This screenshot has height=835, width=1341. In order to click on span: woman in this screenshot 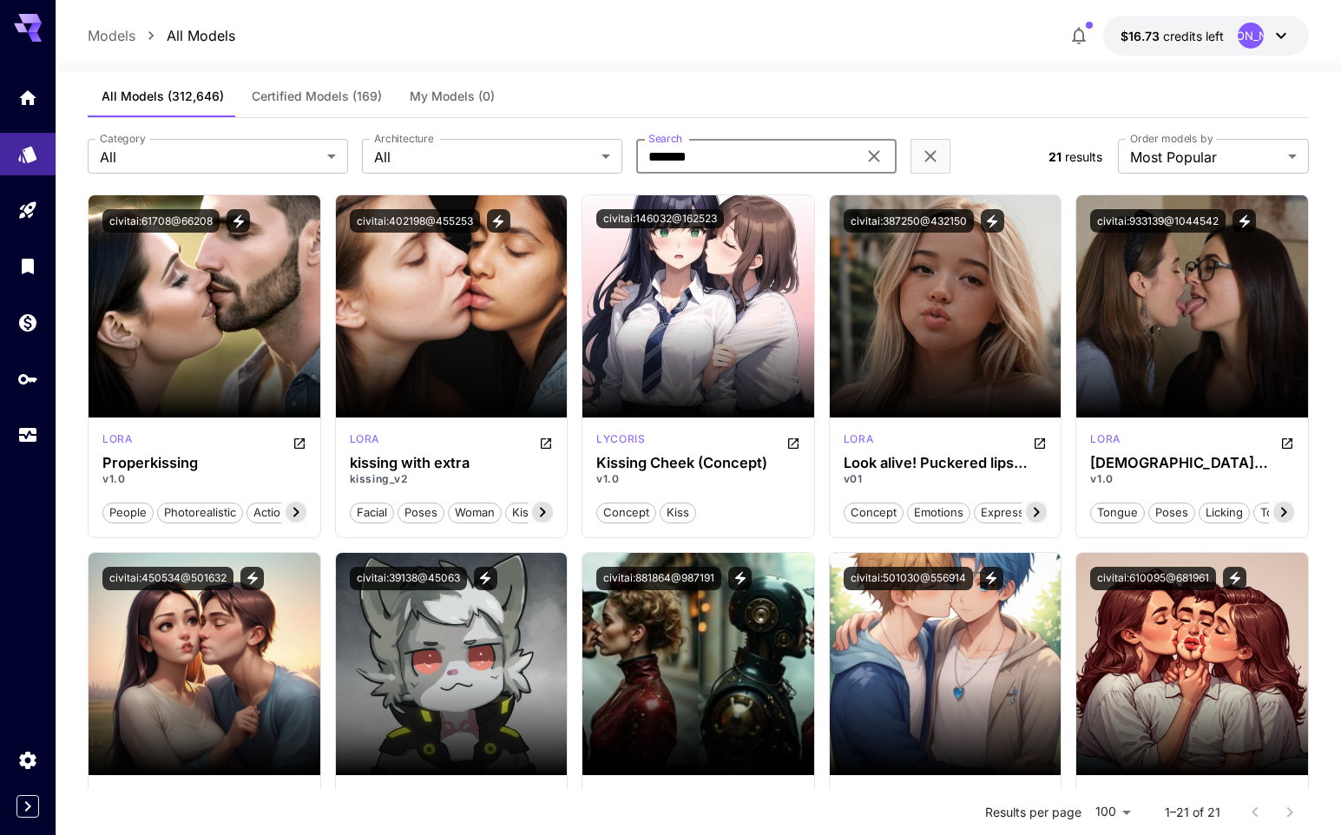, I will do `click(475, 513)`.